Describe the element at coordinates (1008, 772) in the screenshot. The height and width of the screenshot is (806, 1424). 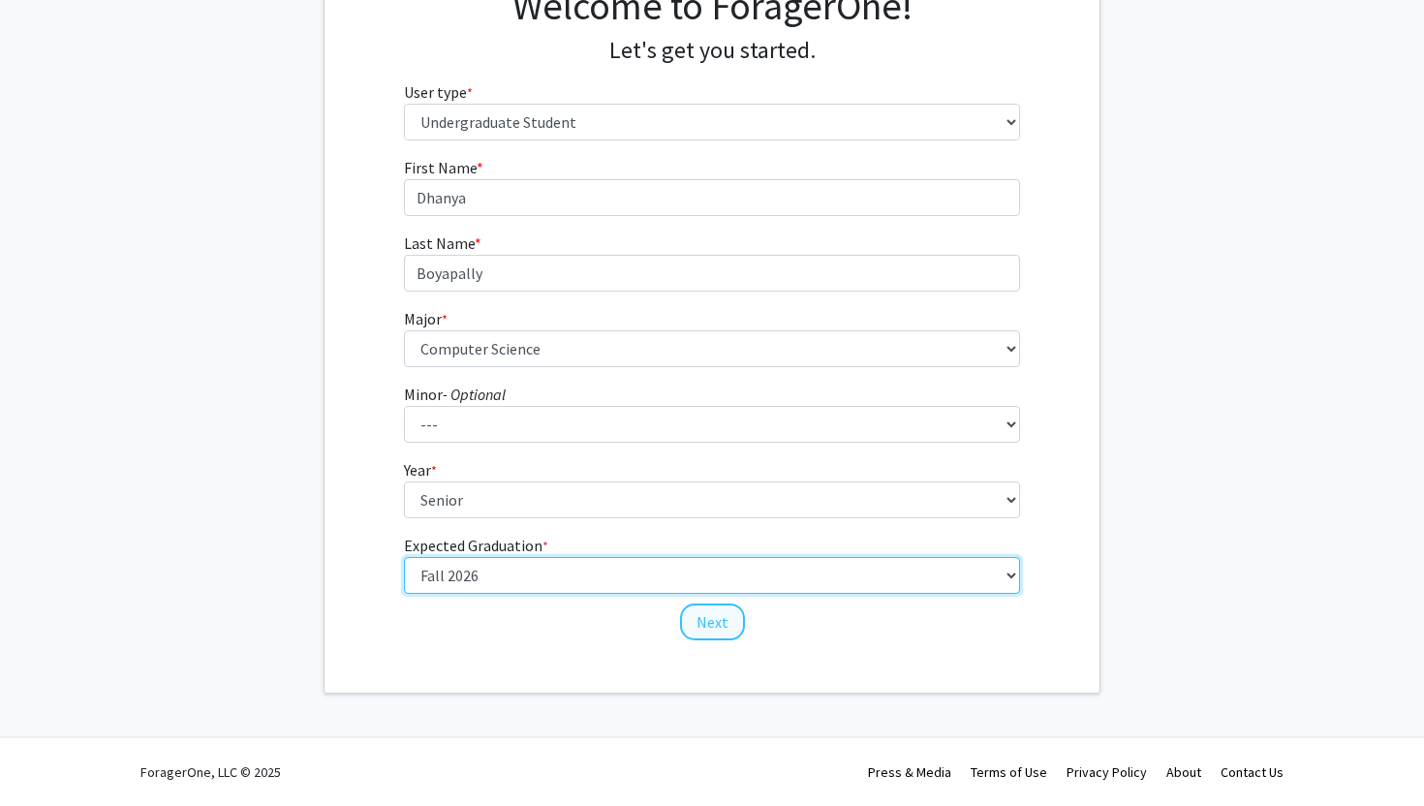
I see `a: Terms of Use` at that location.